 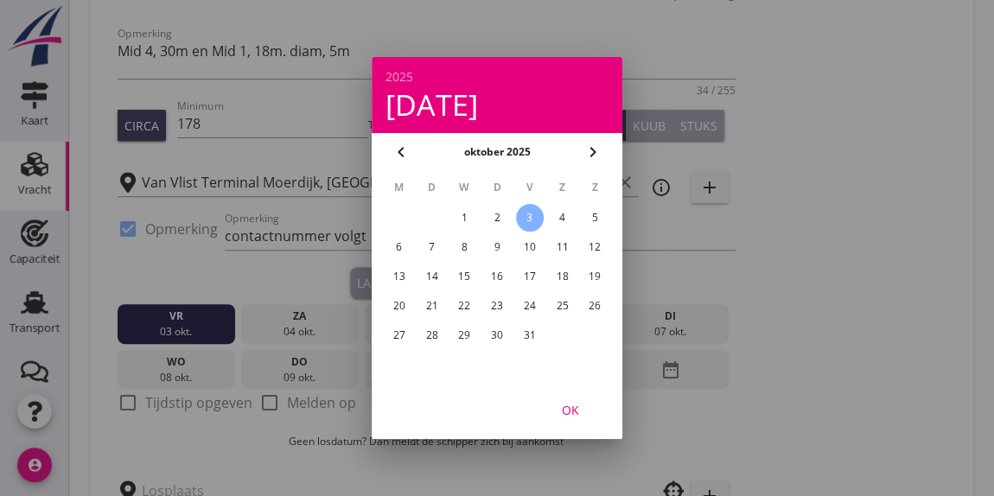 What do you see at coordinates (399, 277) in the screenshot?
I see `button: 13` at bounding box center [399, 277].